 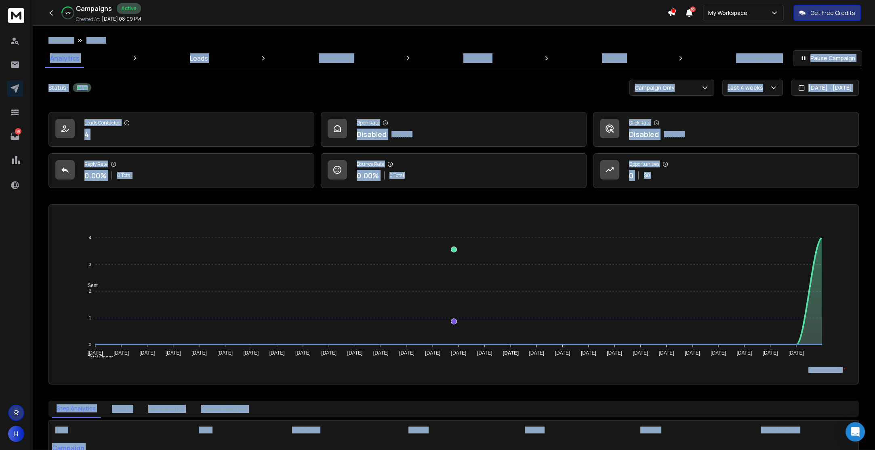 What do you see at coordinates (199, 58) in the screenshot?
I see `p: Leads` at bounding box center [199, 58].